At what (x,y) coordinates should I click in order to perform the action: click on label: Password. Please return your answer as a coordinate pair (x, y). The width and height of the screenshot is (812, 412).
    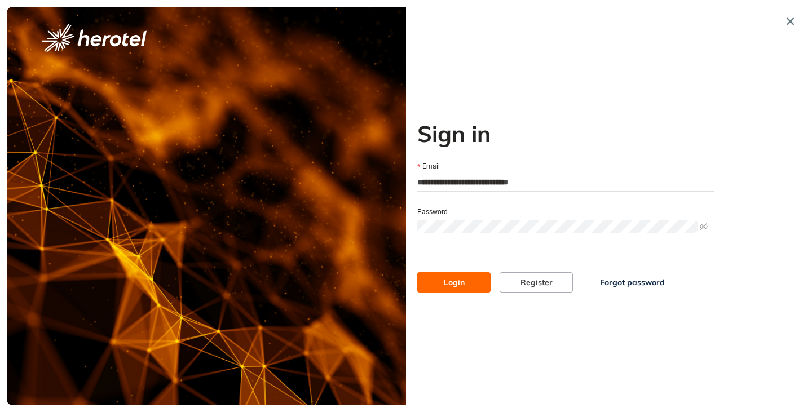
    Looking at the image, I should click on (433, 212).